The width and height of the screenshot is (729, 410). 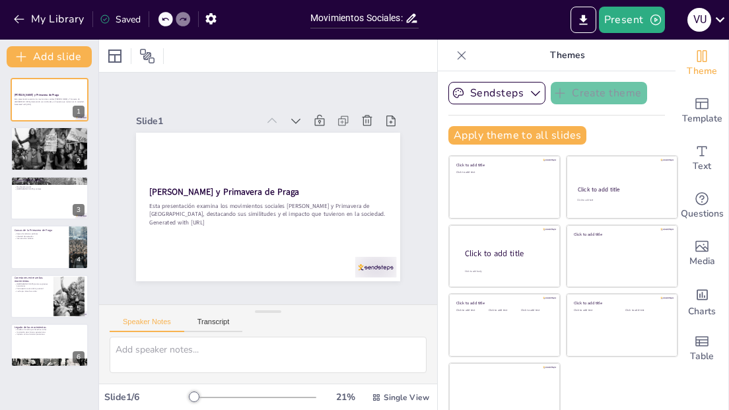 I want to click on input: Insert title, so click(x=357, y=18).